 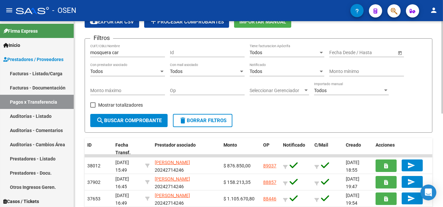 What do you see at coordinates (266, 145) in the screenshot?
I see `span: OP` at bounding box center [266, 145].